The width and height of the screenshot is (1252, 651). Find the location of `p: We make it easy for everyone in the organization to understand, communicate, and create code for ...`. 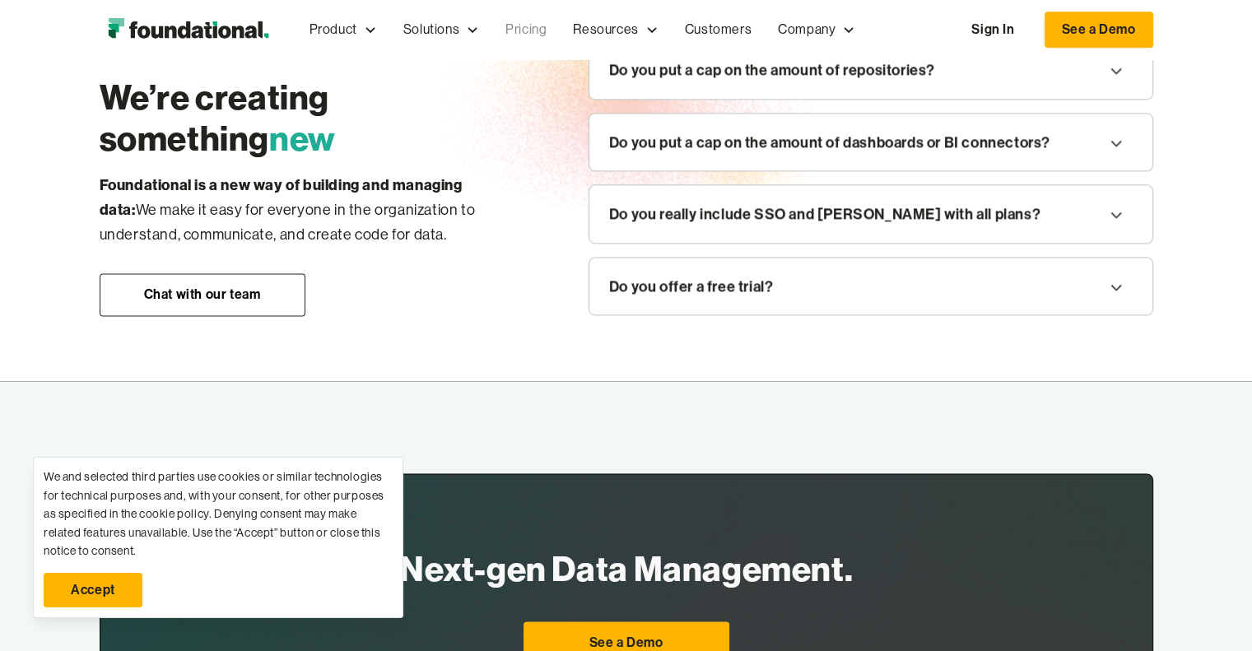

p: We make it easy for everyone in the organization to understand, communicate, and create code for ... is located at coordinates (311, 209).